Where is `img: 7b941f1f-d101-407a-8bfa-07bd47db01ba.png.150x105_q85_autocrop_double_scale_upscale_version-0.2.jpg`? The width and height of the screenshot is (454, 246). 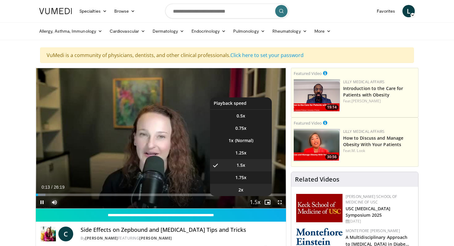
img: 7b941f1f-d101-407a-8bfa-07bd47db01ba.png.150x105_q85_autocrop_double_scale_upscale_version-0.2.jpg is located at coordinates (319, 208).